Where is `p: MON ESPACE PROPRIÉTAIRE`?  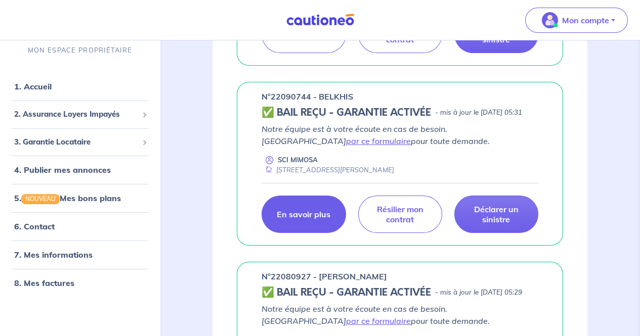 p: MON ESPACE PROPRIÉTAIRE is located at coordinates (80, 51).